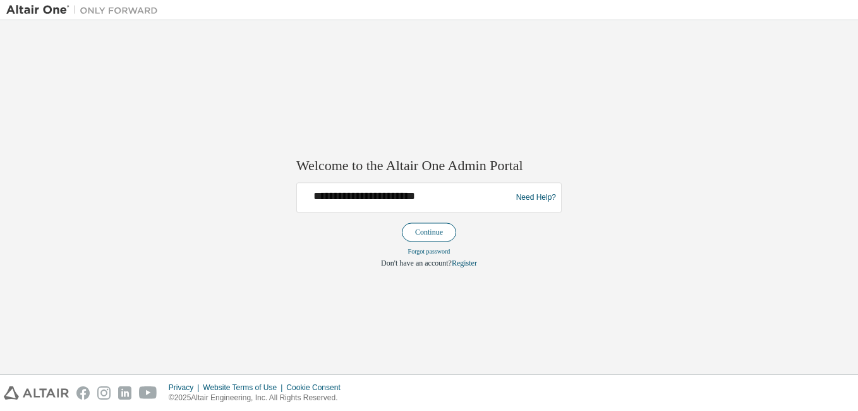 This screenshot has height=411, width=858. Describe the element at coordinates (245, 388) in the screenshot. I see `div: Website Terms of Use` at that location.